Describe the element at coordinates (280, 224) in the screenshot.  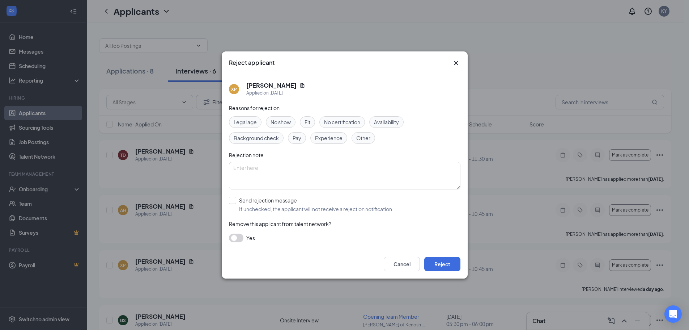
I see `span: Remove this applicant from talent network?` at that location.